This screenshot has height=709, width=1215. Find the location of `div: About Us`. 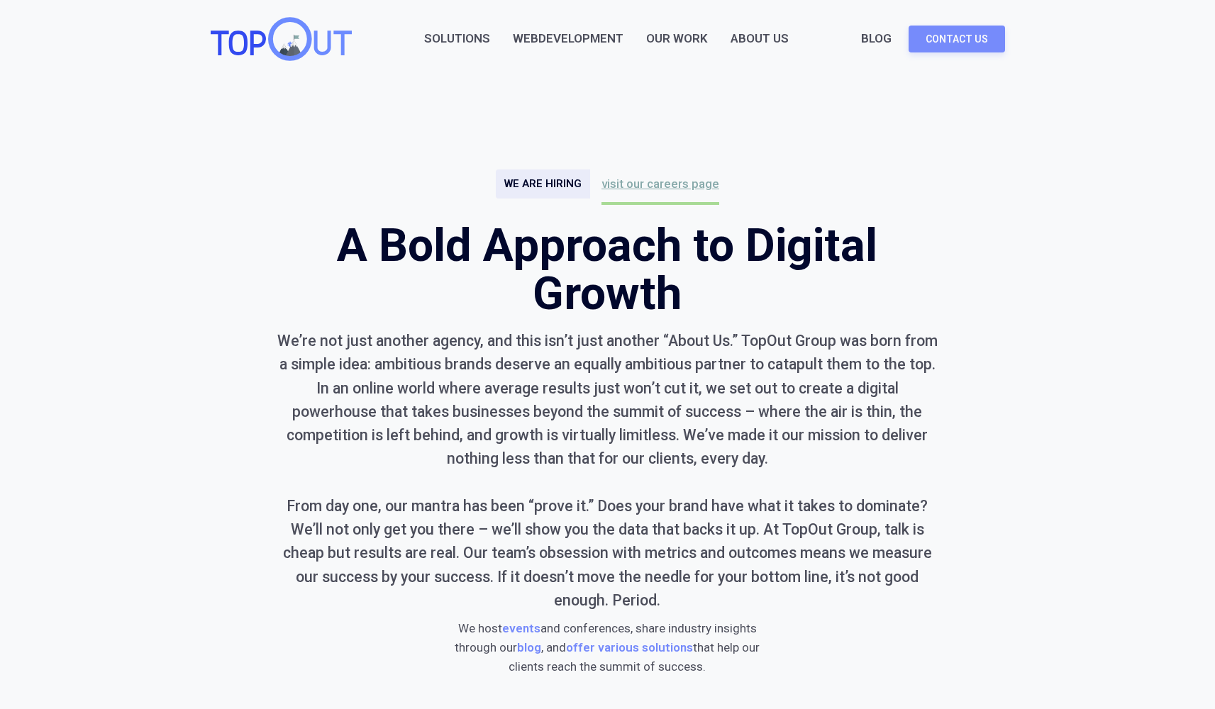

div: About Us is located at coordinates (759, 38).